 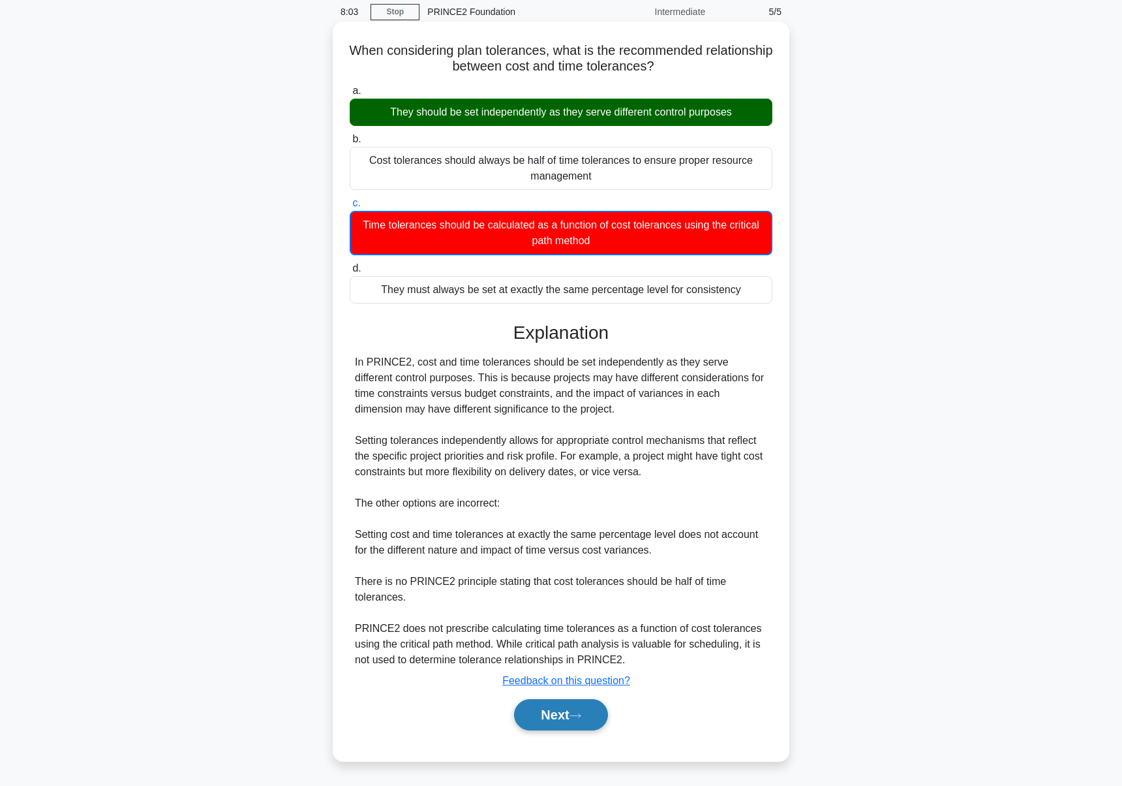 I want to click on a: Stop, so click(x=395, y=12).